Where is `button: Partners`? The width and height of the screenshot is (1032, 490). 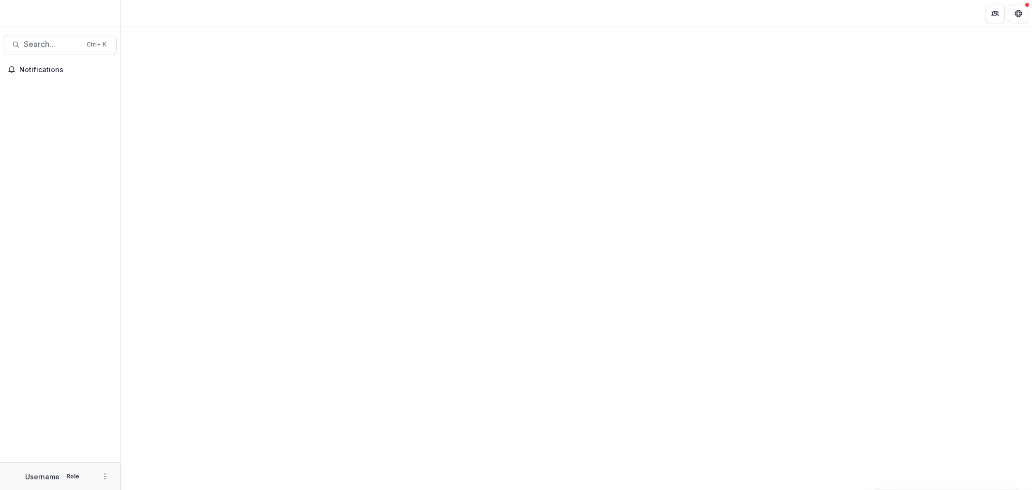
button: Partners is located at coordinates (995, 14).